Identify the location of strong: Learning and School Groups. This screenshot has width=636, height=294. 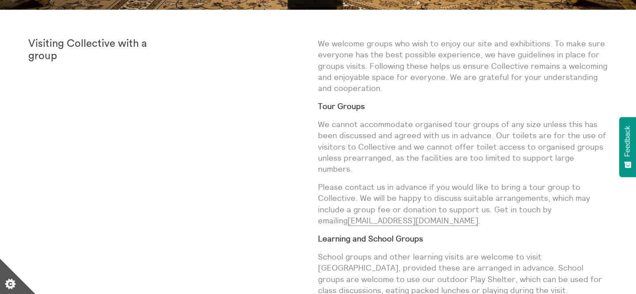
(370, 238).